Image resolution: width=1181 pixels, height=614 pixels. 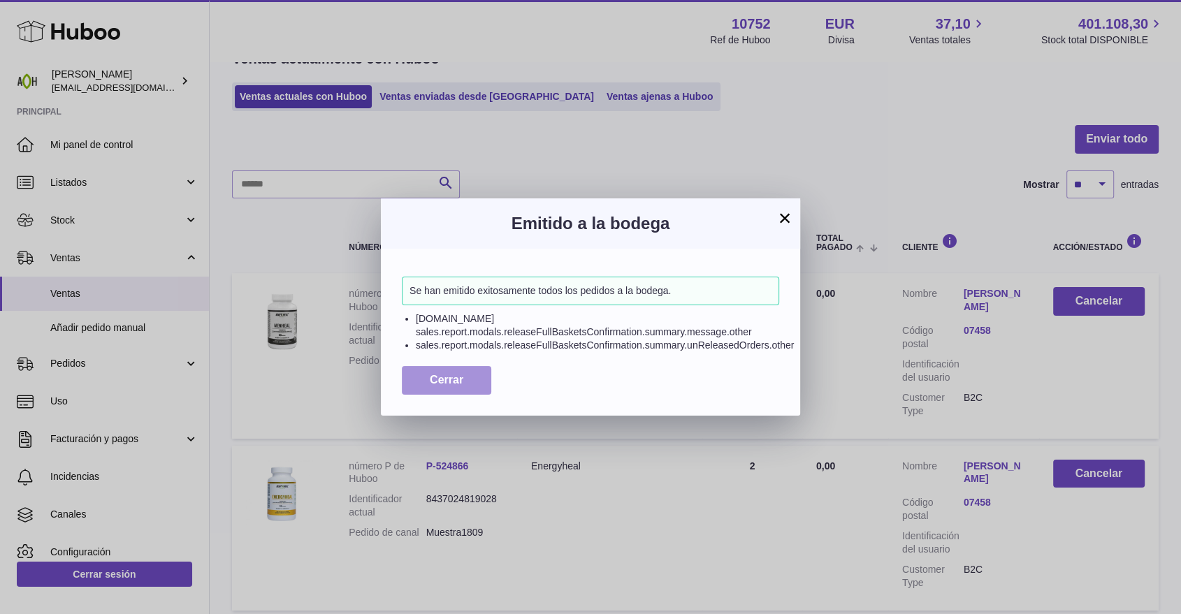 I want to click on button: Cerrar, so click(x=447, y=380).